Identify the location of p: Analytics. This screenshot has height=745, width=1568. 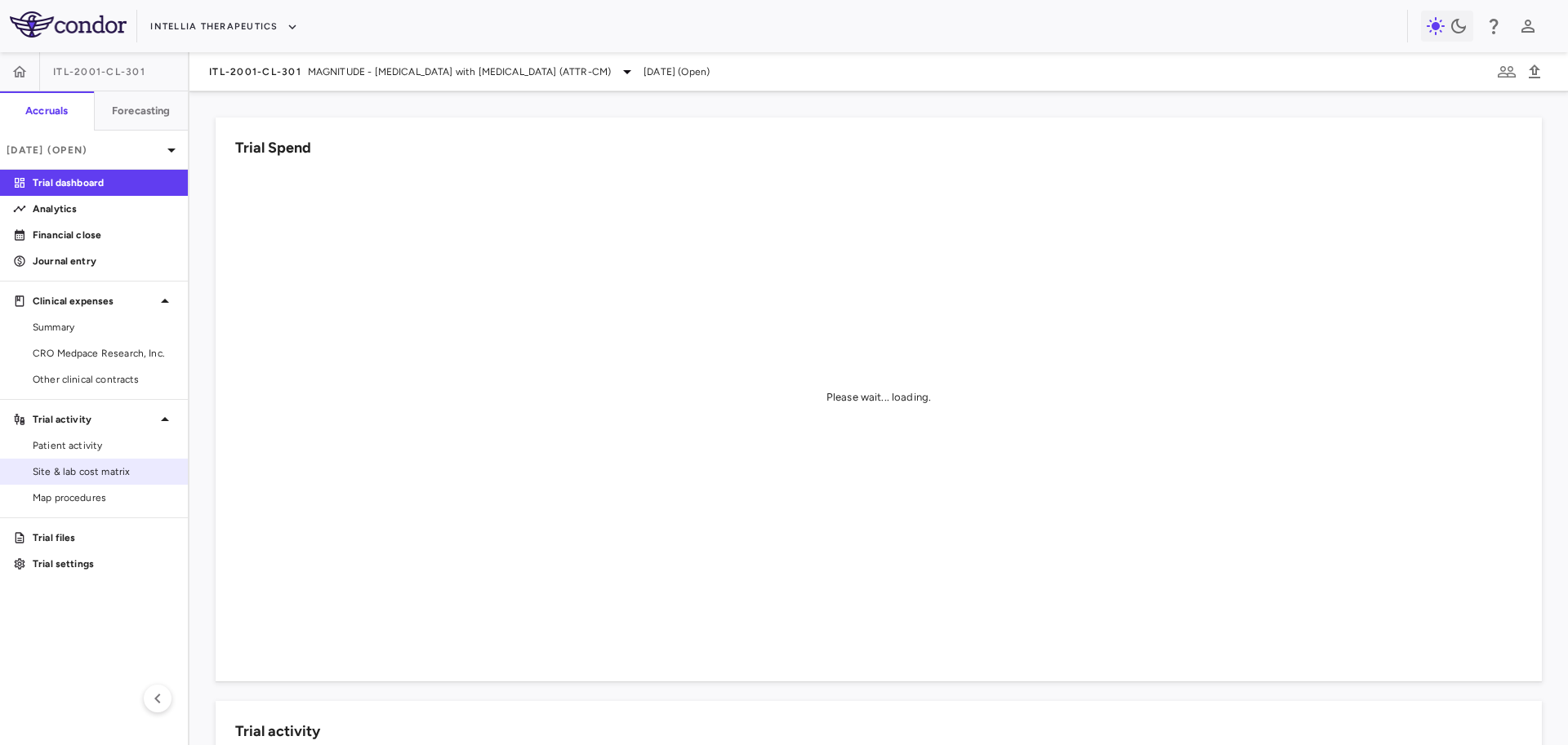
(104, 209).